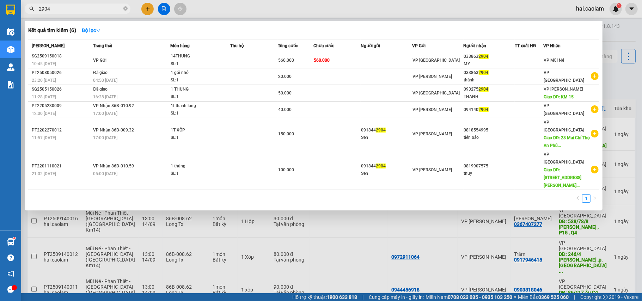 This screenshot has width=642, height=301. I want to click on span: question-circle, so click(11, 258).